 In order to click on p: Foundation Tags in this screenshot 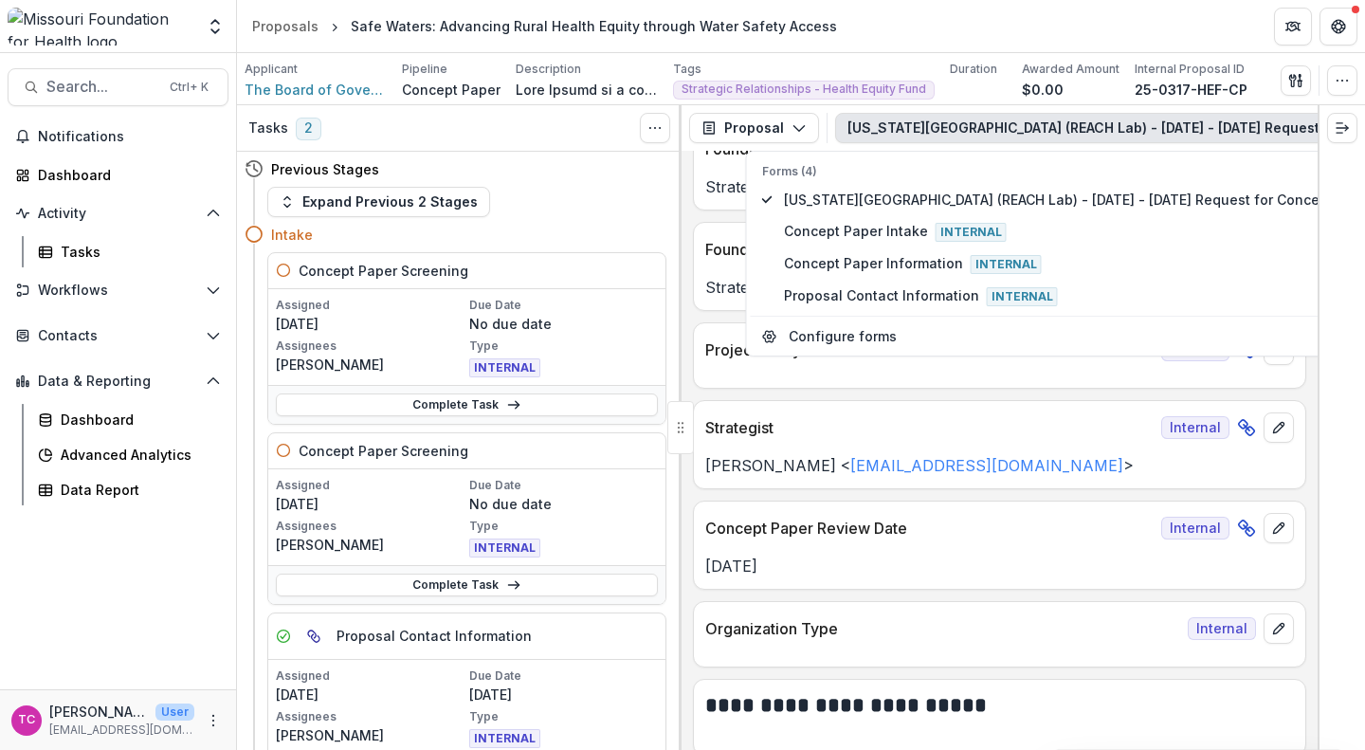, I will do `click(929, 249)`.